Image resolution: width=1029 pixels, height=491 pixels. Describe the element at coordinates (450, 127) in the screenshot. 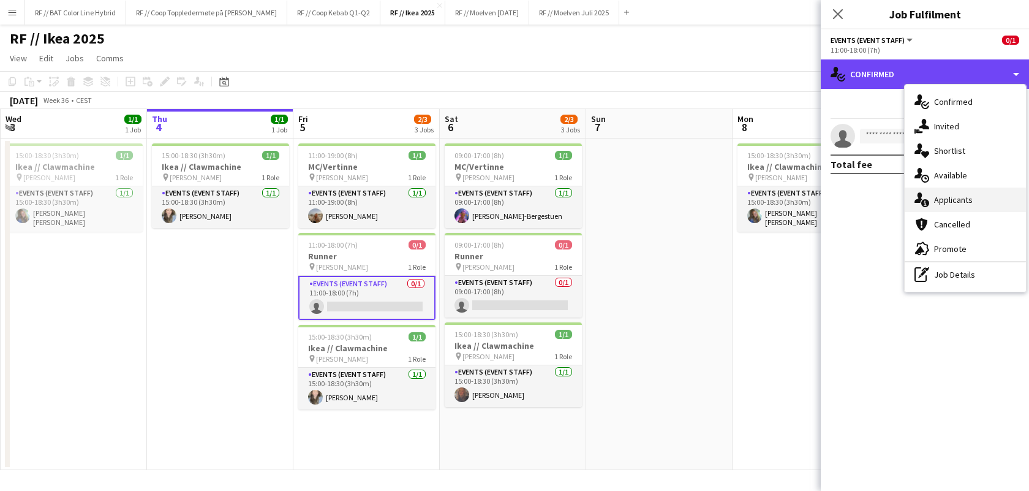

I see `span: 6` at that location.